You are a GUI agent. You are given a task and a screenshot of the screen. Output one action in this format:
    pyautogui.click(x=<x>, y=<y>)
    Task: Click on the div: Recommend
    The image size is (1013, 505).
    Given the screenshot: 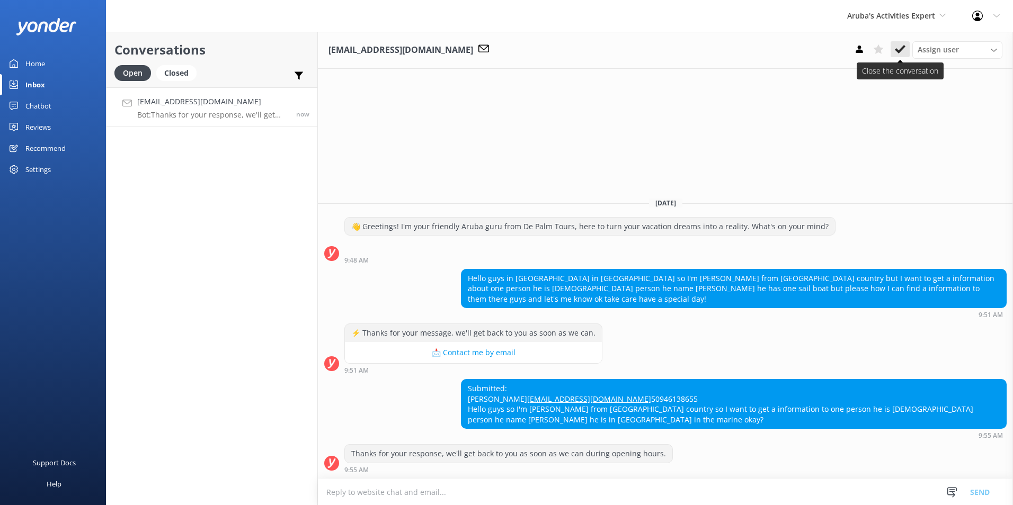 What is the action you would take?
    pyautogui.click(x=46, y=148)
    